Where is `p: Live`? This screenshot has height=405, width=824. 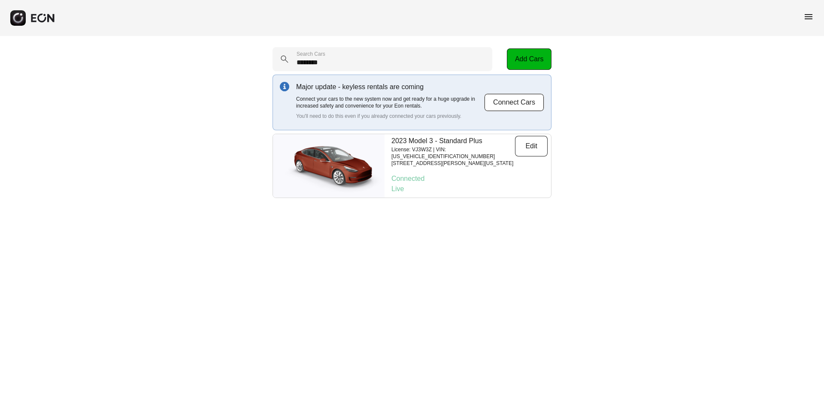
p: Live is located at coordinates (469, 189).